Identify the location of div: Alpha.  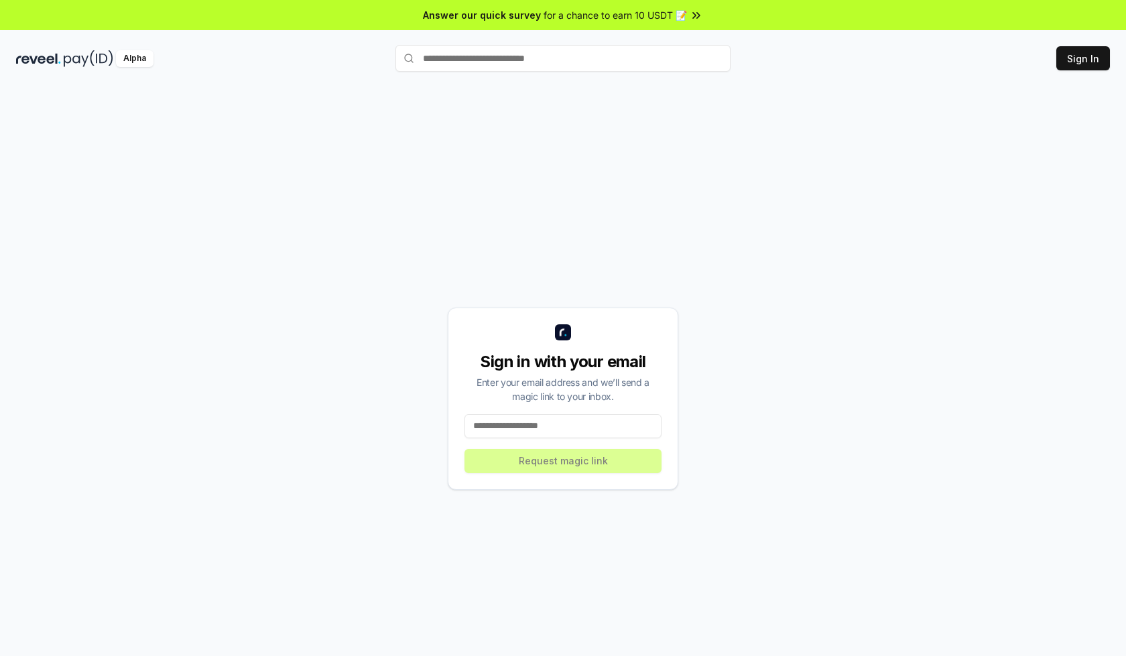
(135, 58).